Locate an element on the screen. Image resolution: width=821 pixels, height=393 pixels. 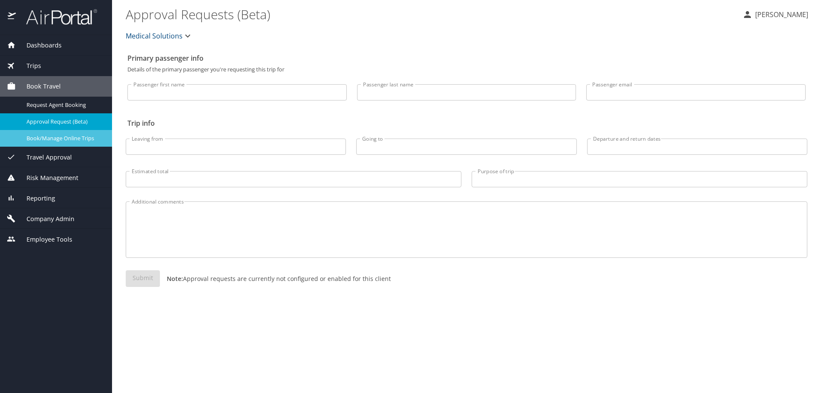
span: Dashboards is located at coordinates (38, 45).